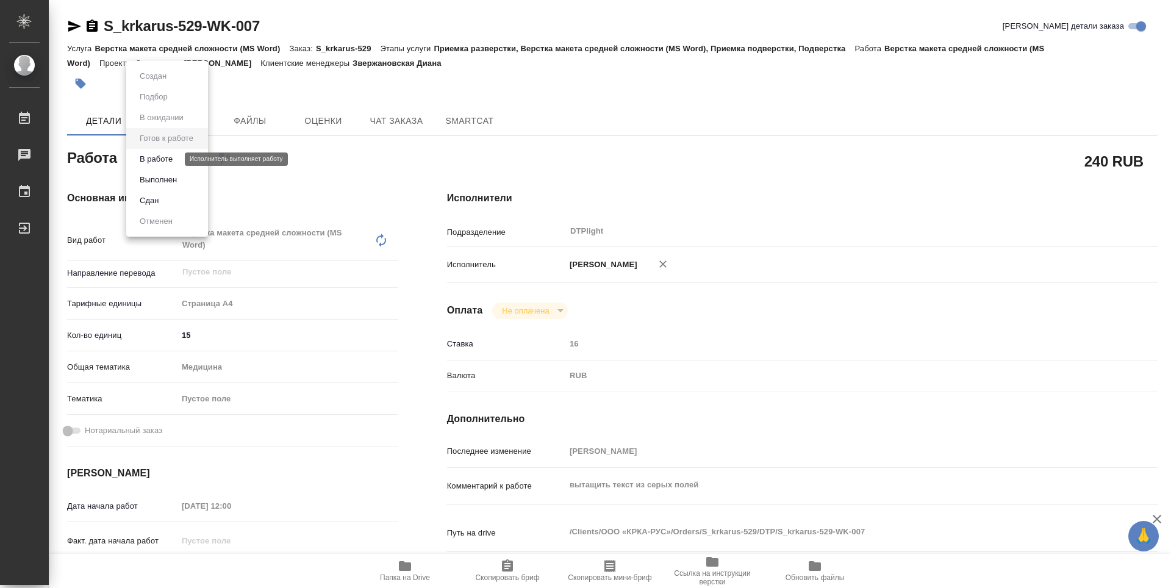  What do you see at coordinates (156, 221) in the screenshot?
I see `button: Отменен` at bounding box center [156, 221].